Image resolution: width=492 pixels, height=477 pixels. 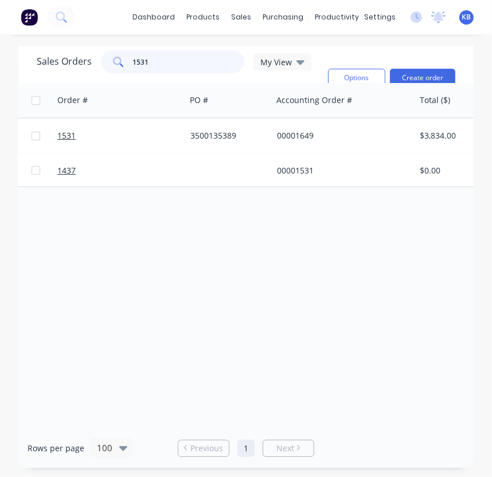 I want to click on button: Create order, so click(x=422, y=78).